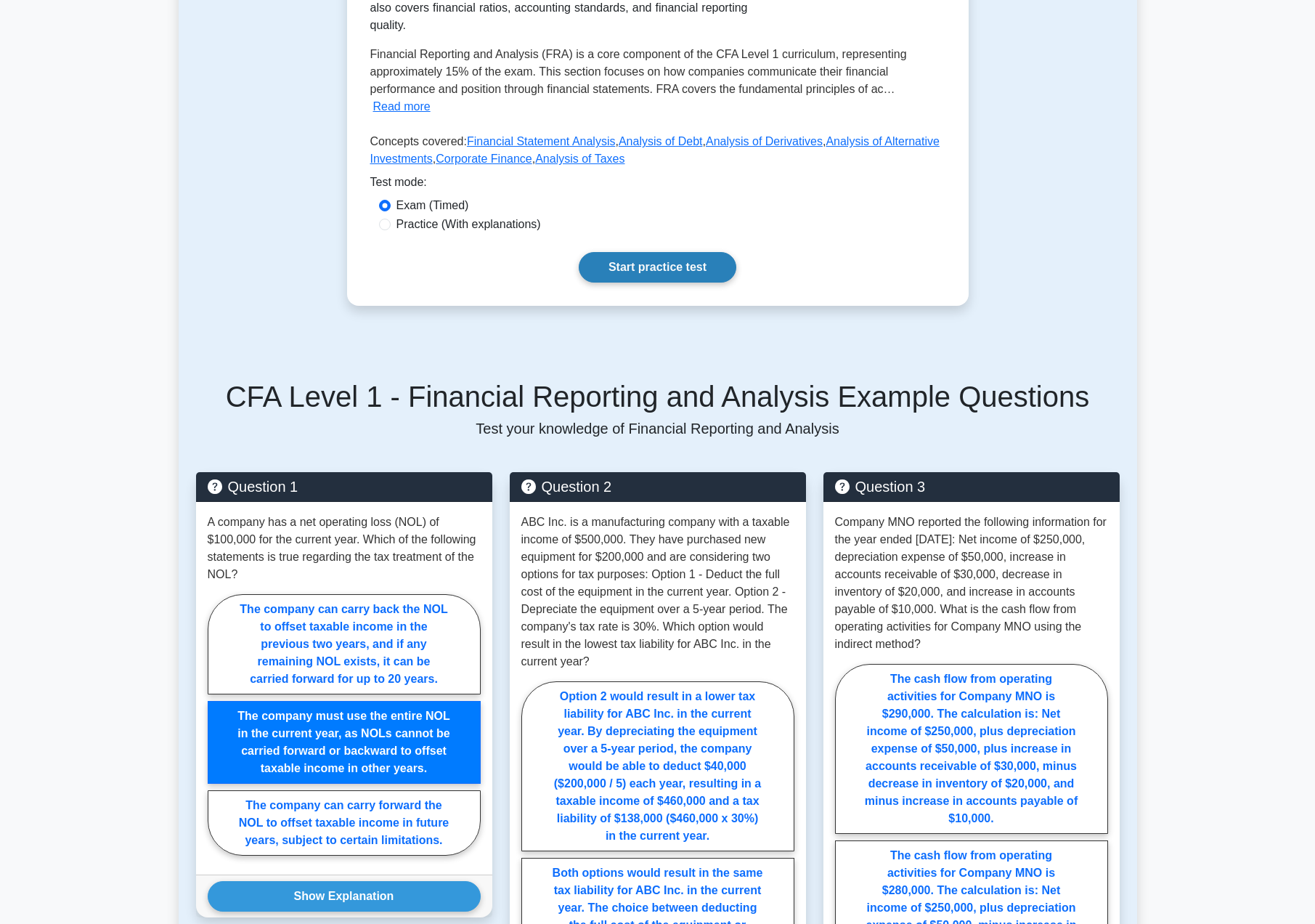  I want to click on a: Analysis of Derivatives, so click(764, 141).